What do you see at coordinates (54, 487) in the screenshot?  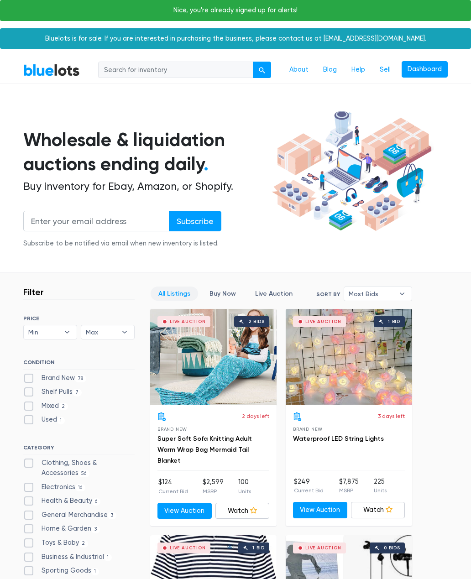 I see `label: Electronics` at bounding box center [54, 487].